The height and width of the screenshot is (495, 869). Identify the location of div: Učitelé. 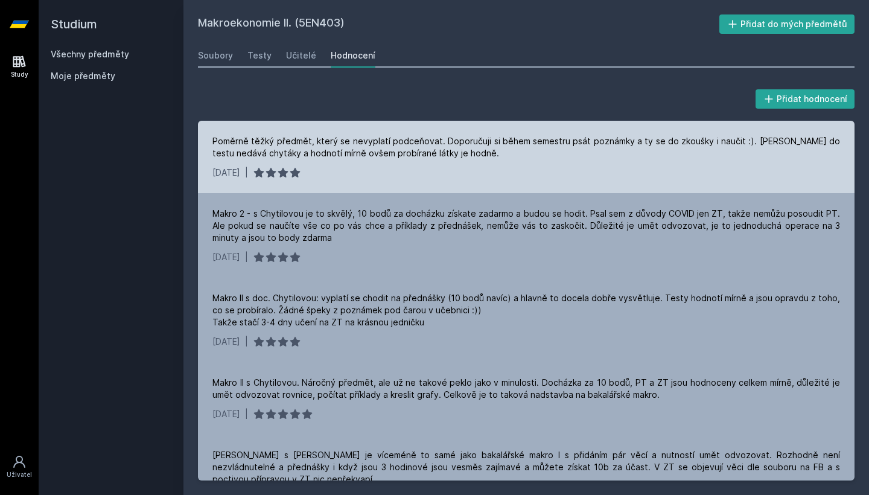
(301, 55).